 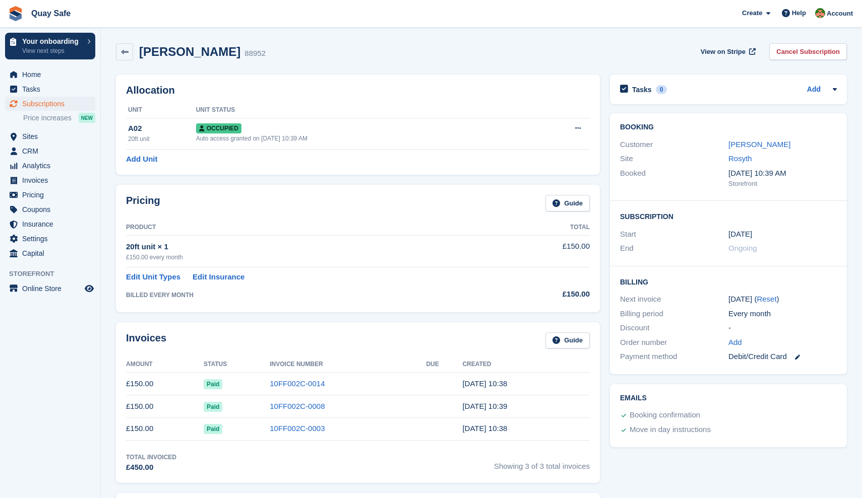 I want to click on time: 2025-07-03 09:39:15 UTC, so click(x=484, y=406).